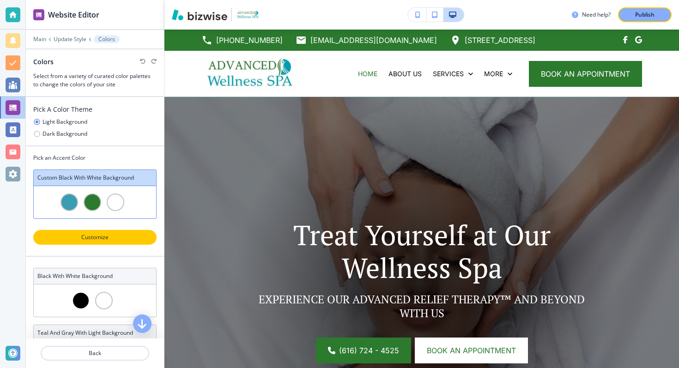 This screenshot has height=368, width=679. What do you see at coordinates (645, 15) in the screenshot?
I see `p: Publish` at bounding box center [645, 15].